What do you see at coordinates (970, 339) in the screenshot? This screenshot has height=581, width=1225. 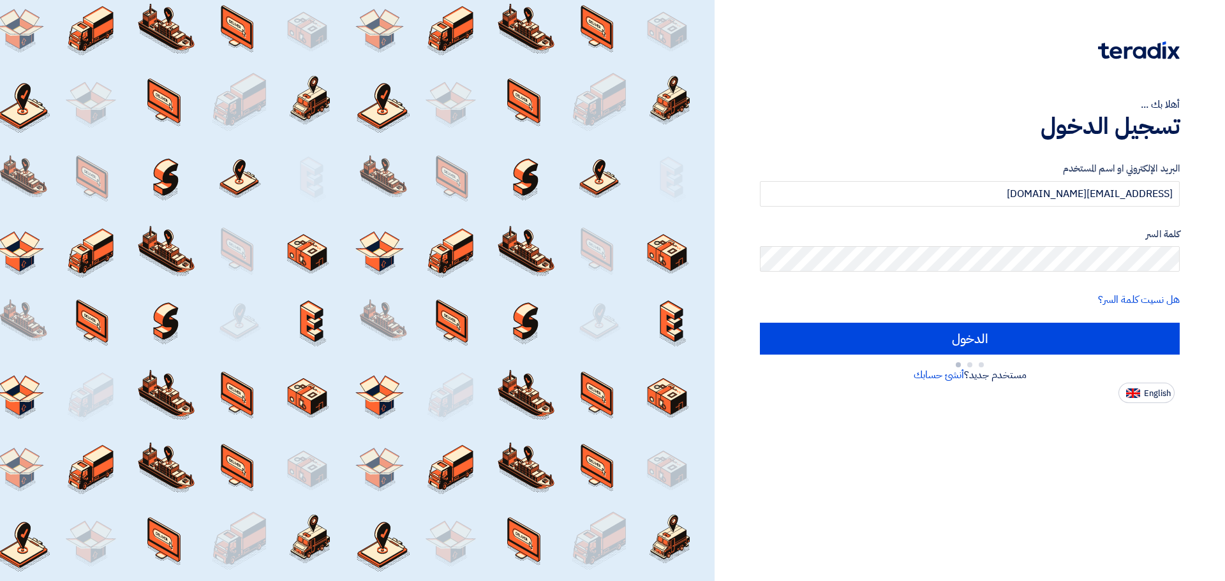 I see `input: الدخول` at bounding box center [970, 339].